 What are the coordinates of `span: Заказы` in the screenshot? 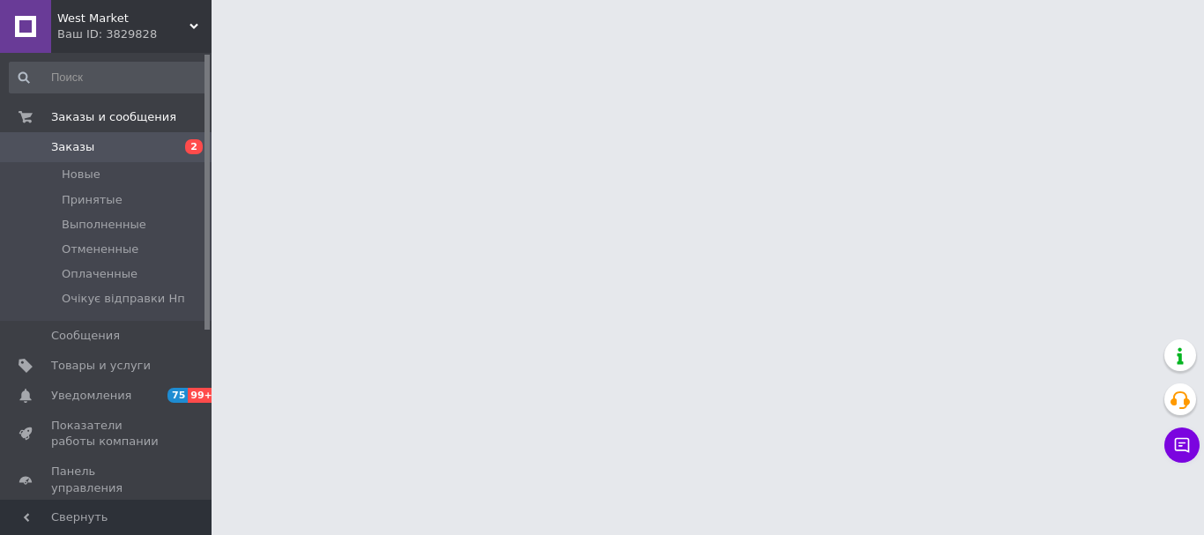 It's located at (72, 147).